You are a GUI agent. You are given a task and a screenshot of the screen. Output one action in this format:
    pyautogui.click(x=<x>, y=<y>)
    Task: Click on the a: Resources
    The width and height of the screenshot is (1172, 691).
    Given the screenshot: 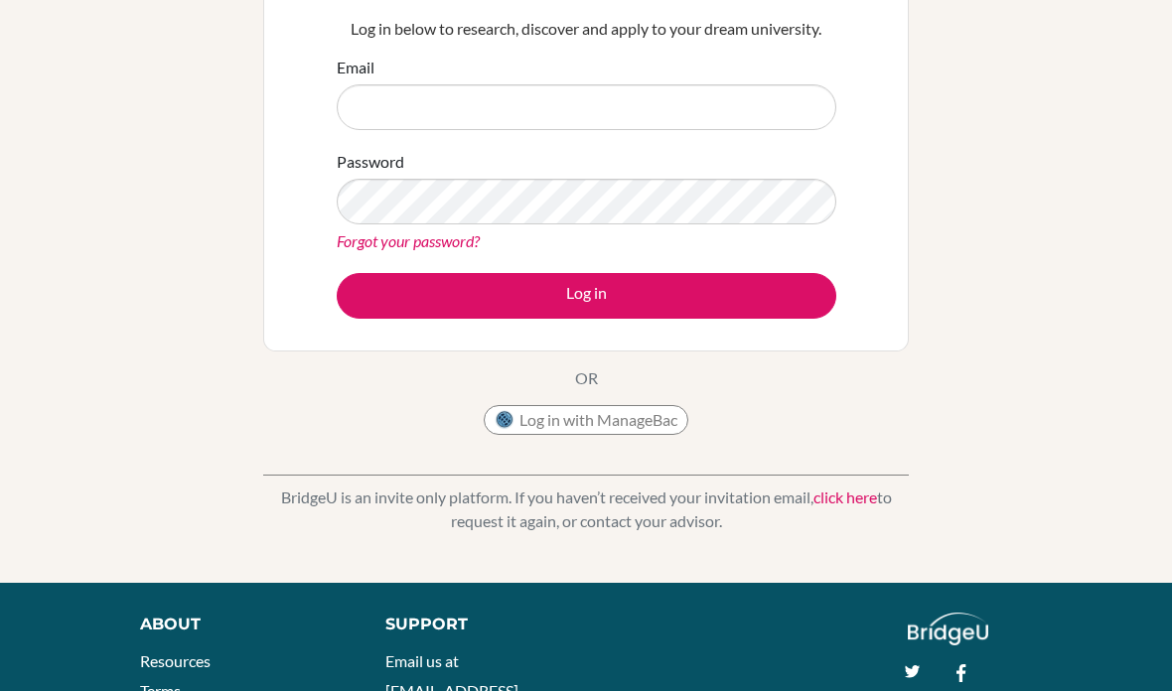 What is the action you would take?
    pyautogui.click(x=175, y=660)
    